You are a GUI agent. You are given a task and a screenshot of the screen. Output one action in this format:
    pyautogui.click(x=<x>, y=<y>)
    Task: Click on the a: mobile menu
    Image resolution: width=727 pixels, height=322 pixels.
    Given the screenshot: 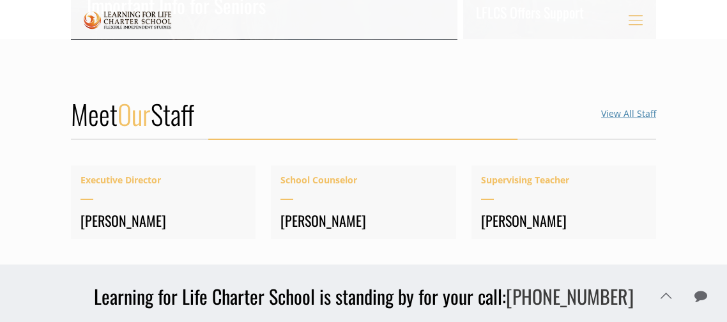 What is the action you would take?
    pyautogui.click(x=636, y=19)
    